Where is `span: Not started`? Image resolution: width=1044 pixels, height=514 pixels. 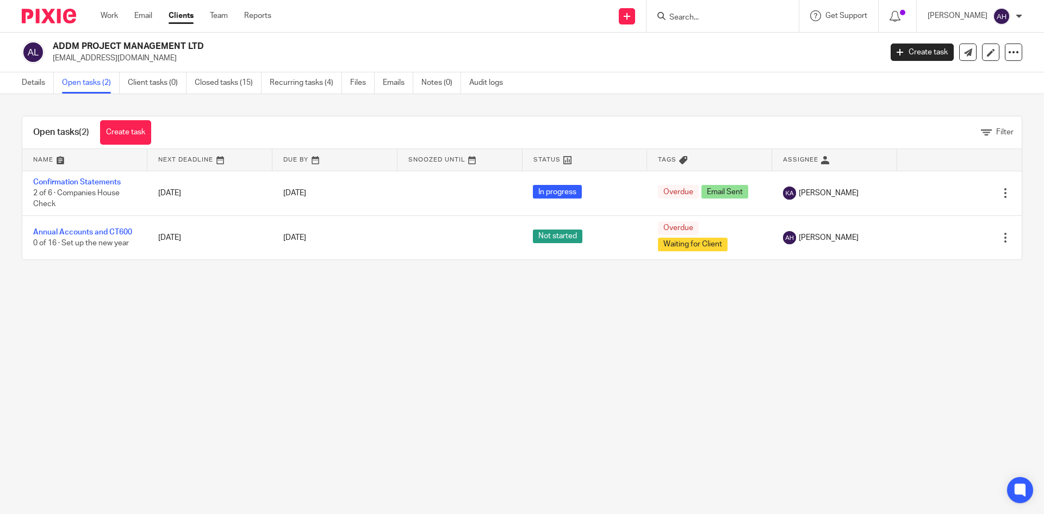 span: Not started is located at coordinates (557, 236).